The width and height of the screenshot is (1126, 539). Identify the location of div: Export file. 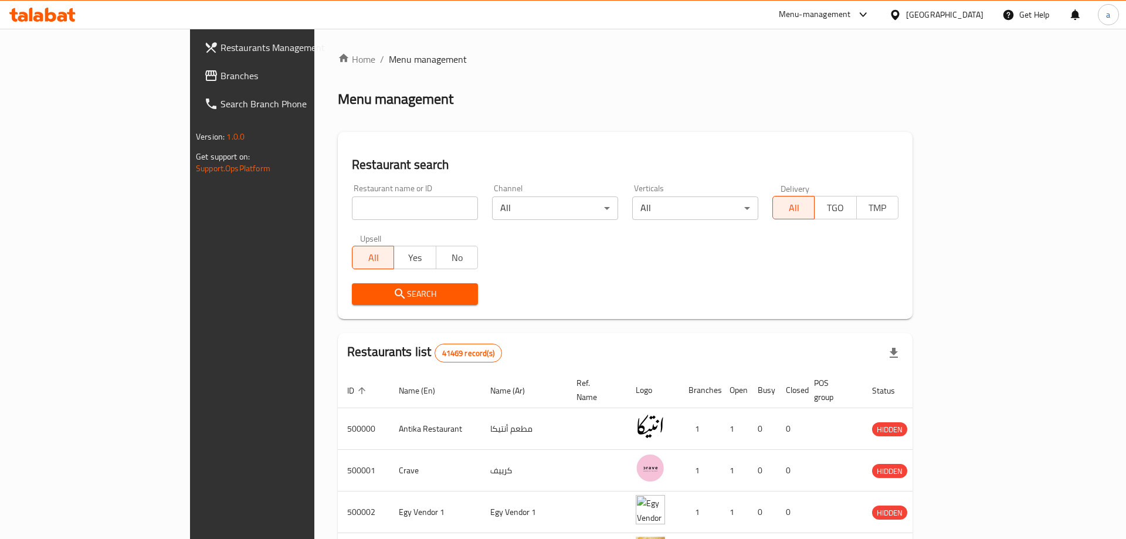
(894, 353).